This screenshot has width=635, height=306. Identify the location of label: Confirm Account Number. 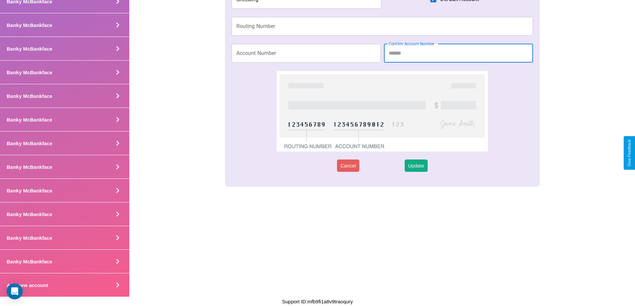
(411, 44).